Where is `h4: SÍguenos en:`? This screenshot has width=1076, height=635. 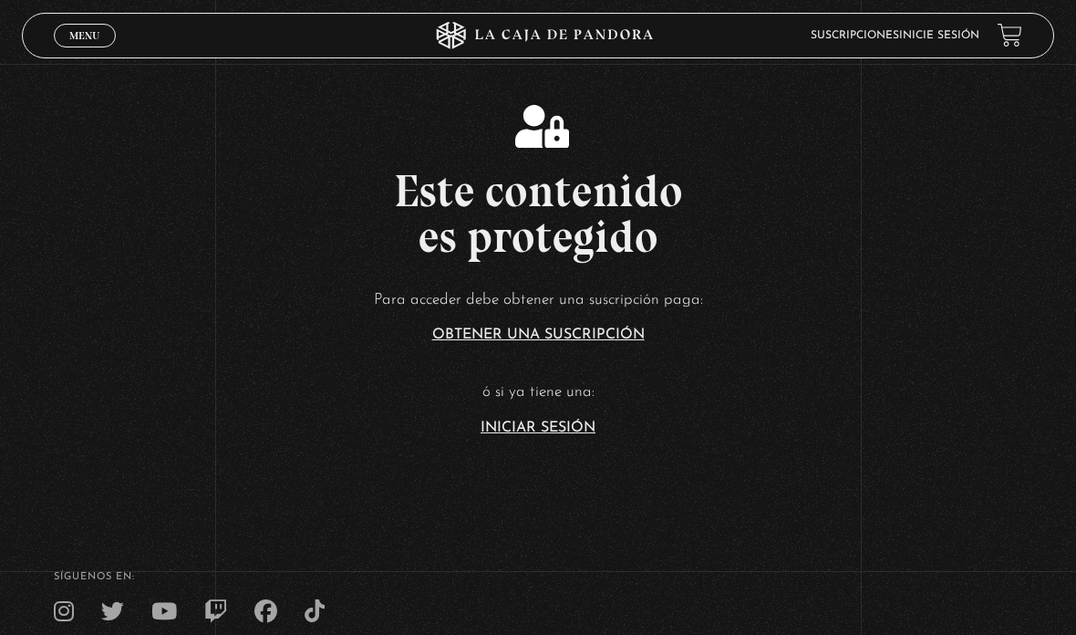 h4: SÍguenos en: is located at coordinates (538, 576).